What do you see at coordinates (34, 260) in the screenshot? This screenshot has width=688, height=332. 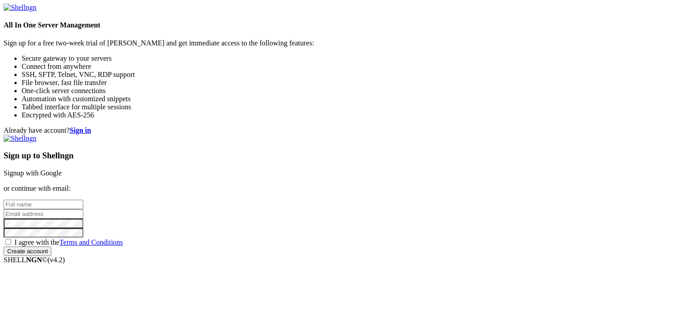 I see `b: NGN` at bounding box center [34, 260].